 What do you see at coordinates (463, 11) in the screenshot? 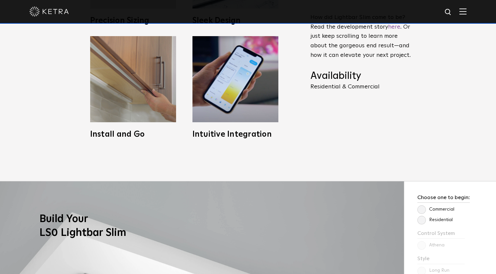
I see `img: Hamburger%20Nav.svg` at bounding box center [463, 11].